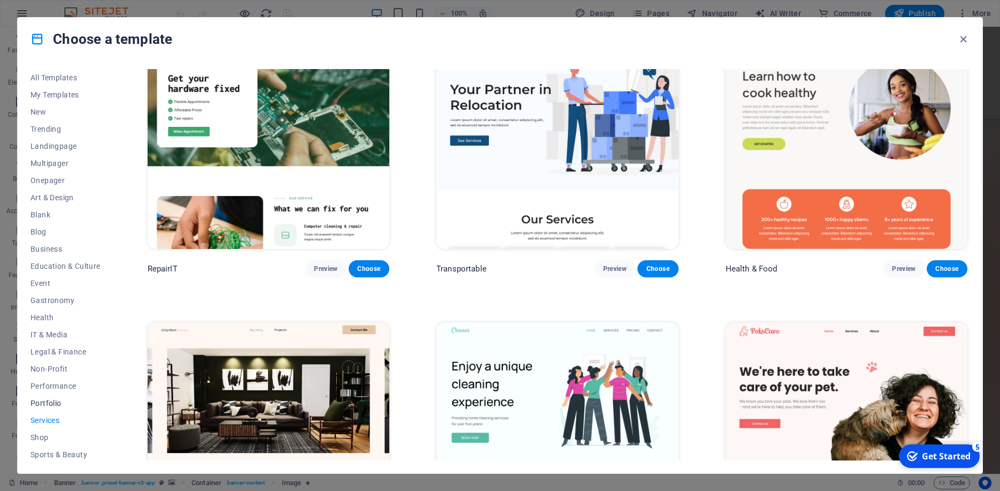  Describe the element at coordinates (65, 78) in the screenshot. I see `button: All Templates` at that location.